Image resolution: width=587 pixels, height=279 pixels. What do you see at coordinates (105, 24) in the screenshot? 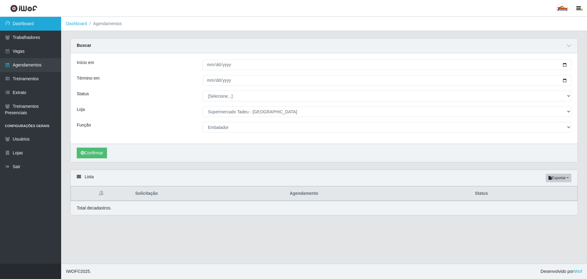
I see `li: Agendamentos` at bounding box center [105, 24].